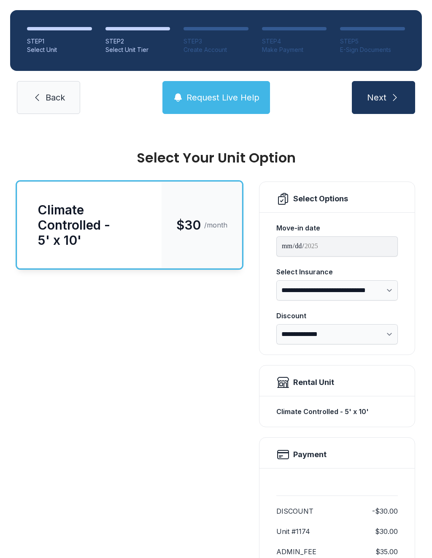  I want to click on dd: $35.00, so click(387, 552).